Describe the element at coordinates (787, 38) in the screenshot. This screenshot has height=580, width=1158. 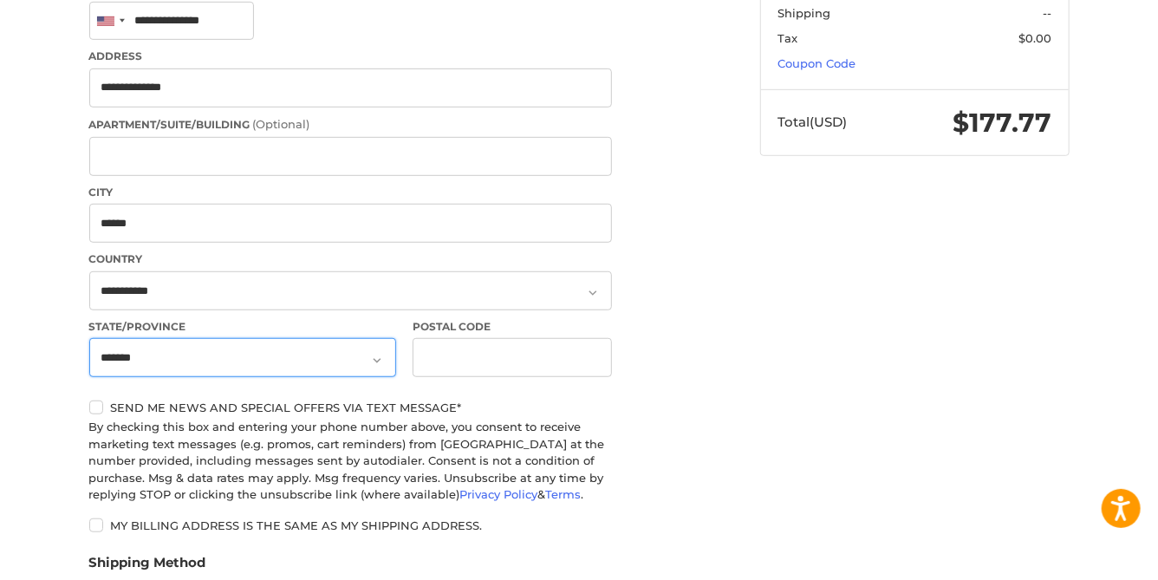
I see `span: Tax` at that location.